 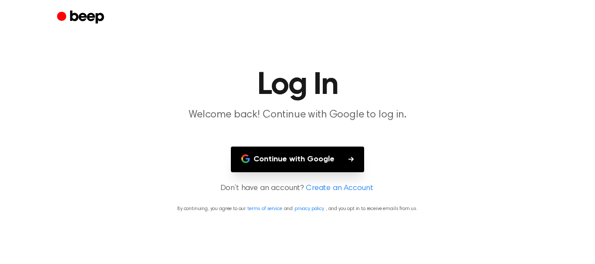 I want to click on h1: Log In, so click(x=297, y=85).